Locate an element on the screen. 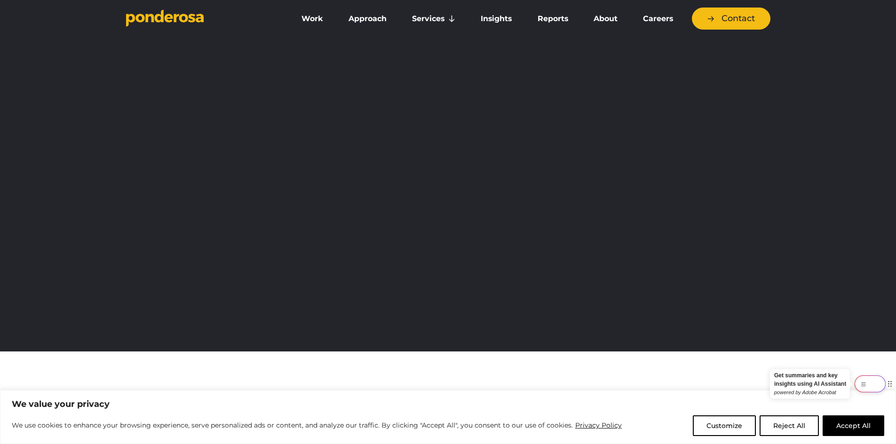  a: Reports is located at coordinates (553, 19).